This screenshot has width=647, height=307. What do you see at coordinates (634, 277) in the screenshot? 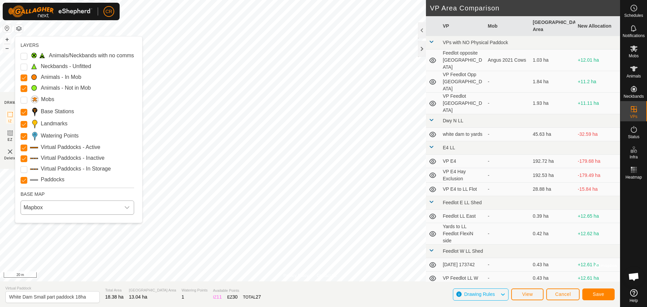
I see `div: Open chat` at bounding box center [634, 277].